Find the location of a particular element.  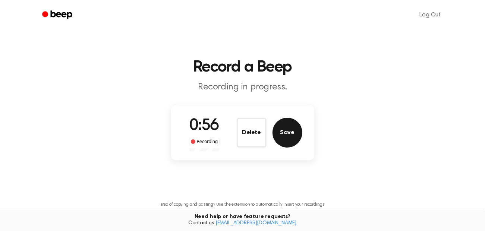

span: Contact us is located at coordinates (242, 224).